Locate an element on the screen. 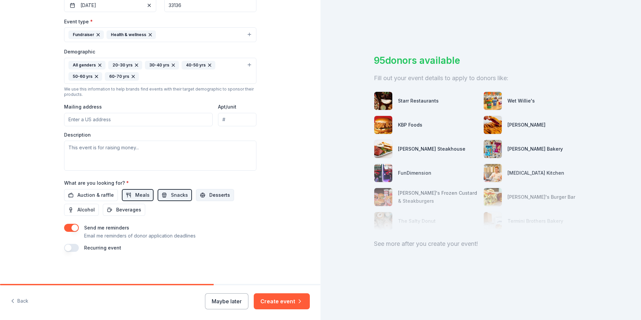  button: Meals is located at coordinates (138, 195).